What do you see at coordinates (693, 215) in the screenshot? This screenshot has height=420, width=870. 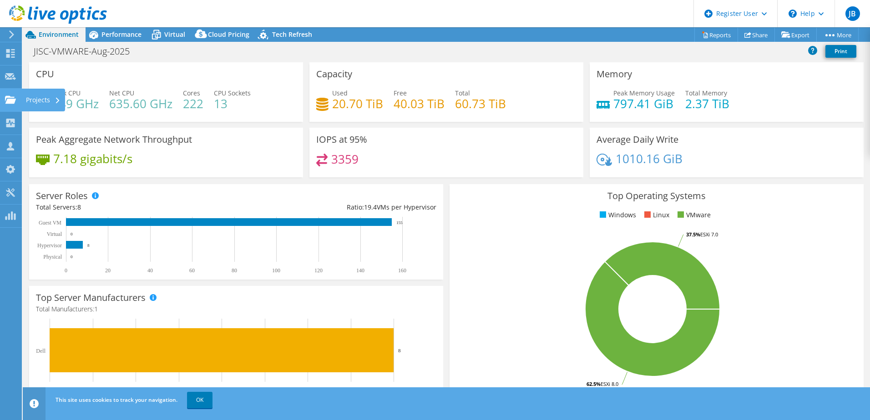 I see `li: VMware` at bounding box center [693, 215].